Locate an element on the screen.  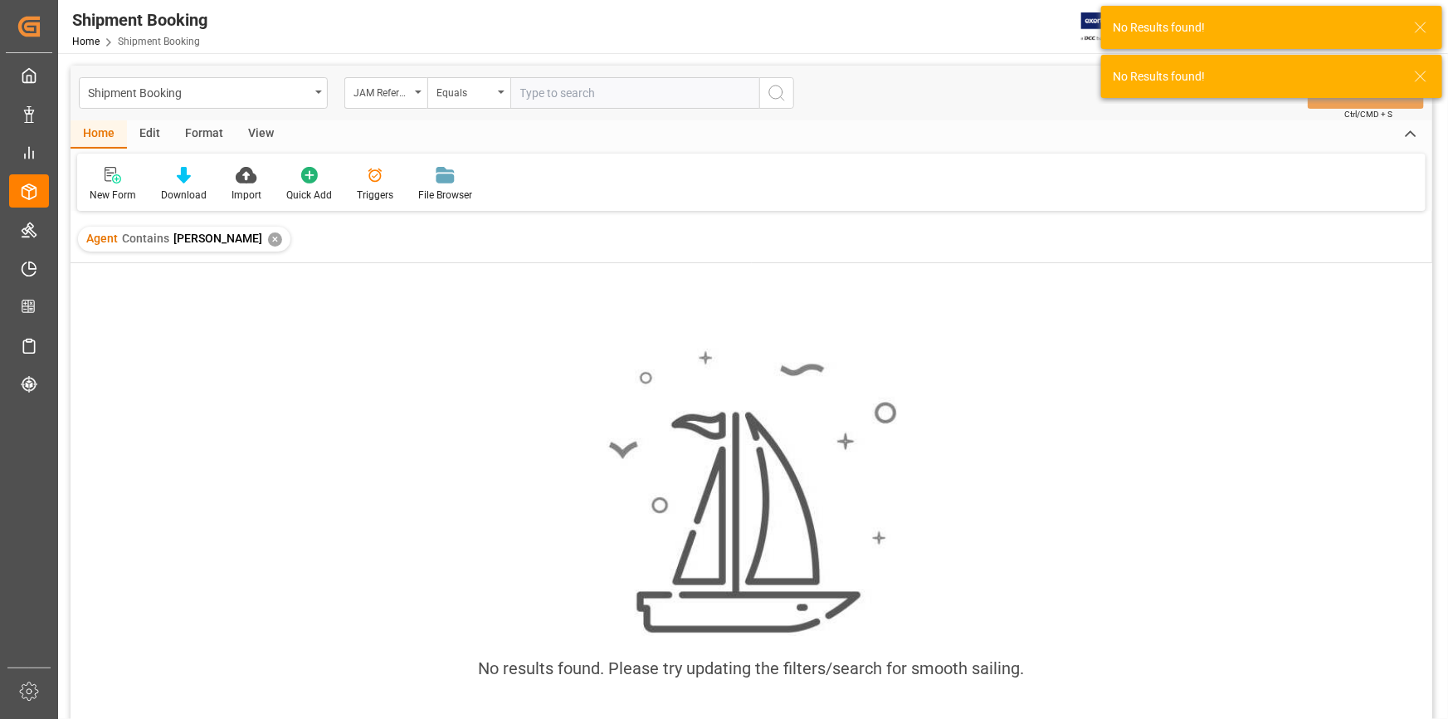
span: Contains is located at coordinates (145, 238).